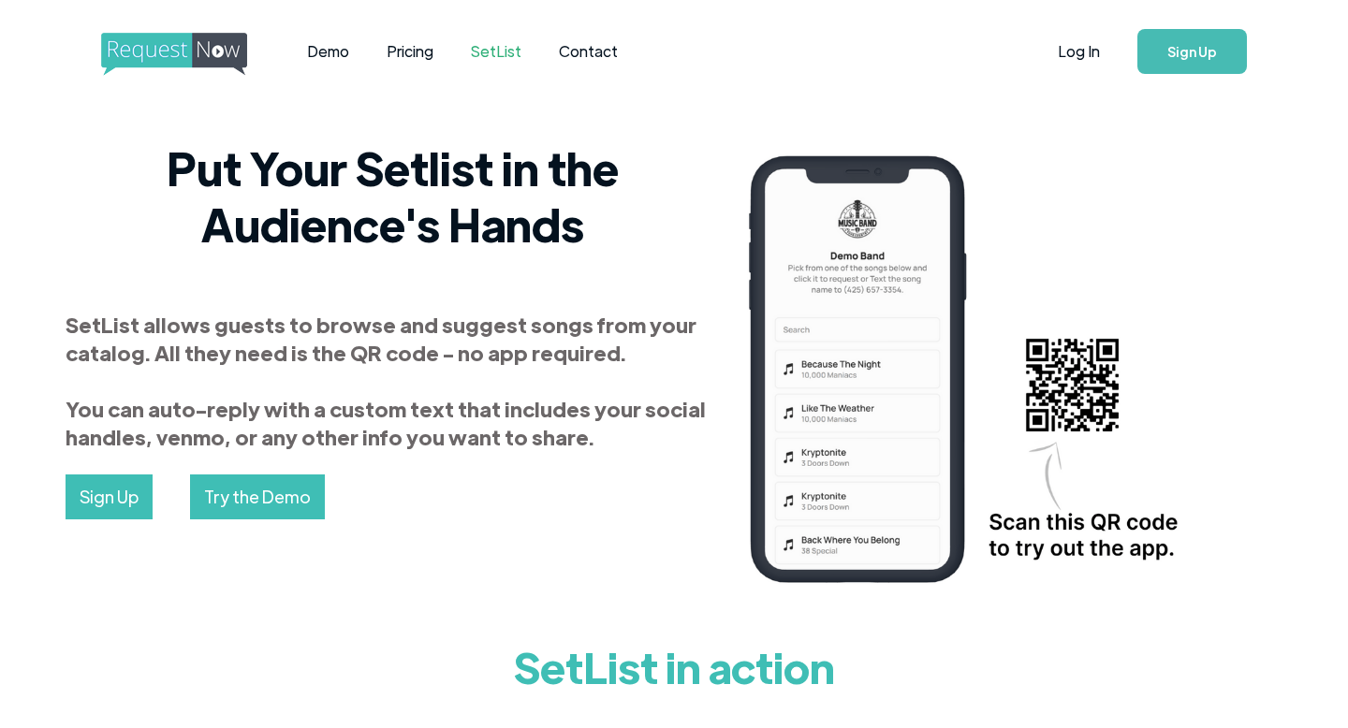 The image size is (1348, 728). Describe the element at coordinates (588, 51) in the screenshot. I see `a: Contact` at that location.